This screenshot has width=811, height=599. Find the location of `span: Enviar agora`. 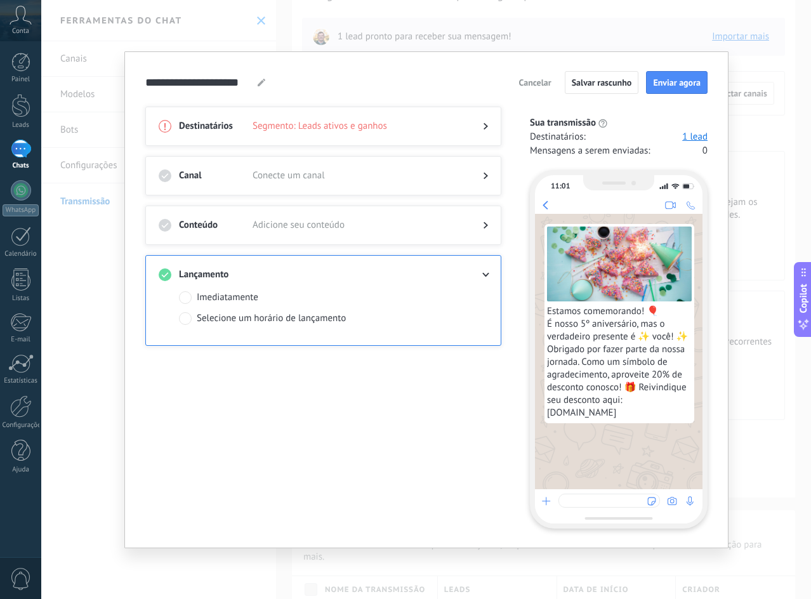

span: Enviar agora is located at coordinates (677, 83).